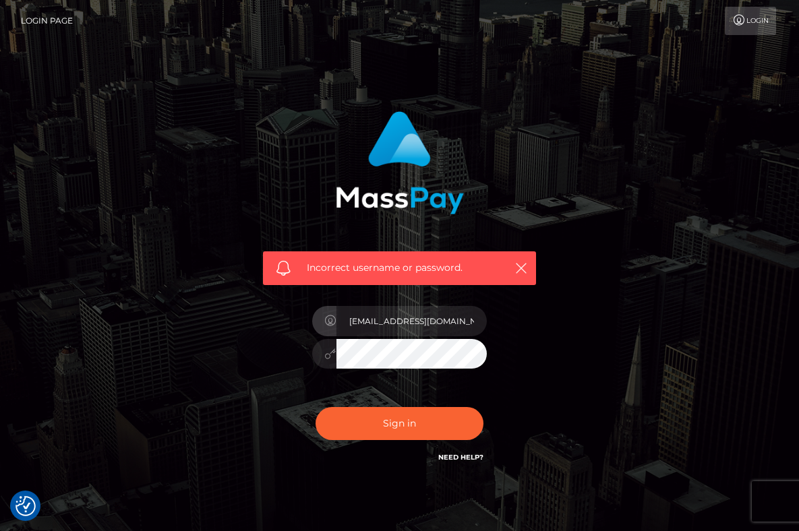 This screenshot has width=799, height=531. I want to click on img: MassPay Login, so click(400, 162).